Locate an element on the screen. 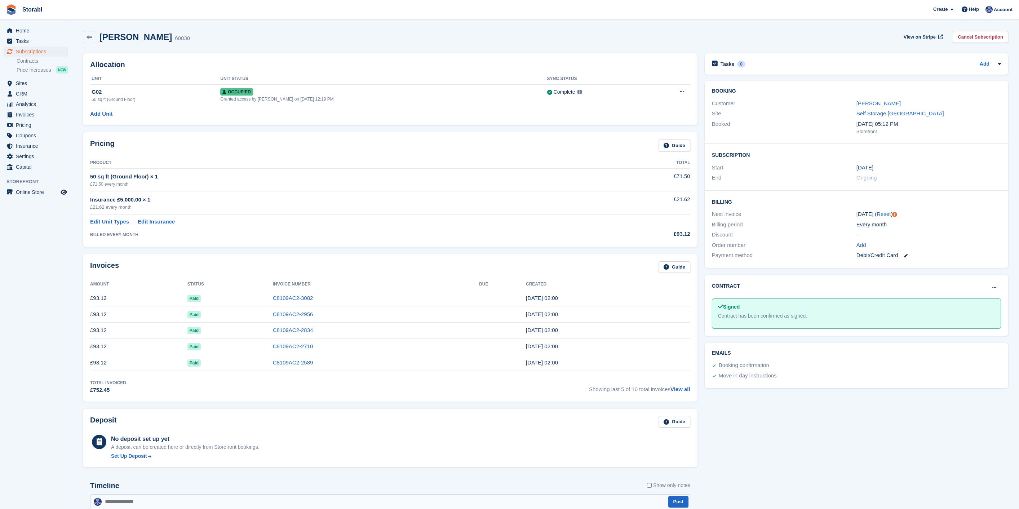 This screenshot has height=509, width=1019. img: icon-info-grey-7440780725fd019a000dd9b08b2336e03edf1995a4989e88bcd33f0948082b44.svg is located at coordinates (580, 92).